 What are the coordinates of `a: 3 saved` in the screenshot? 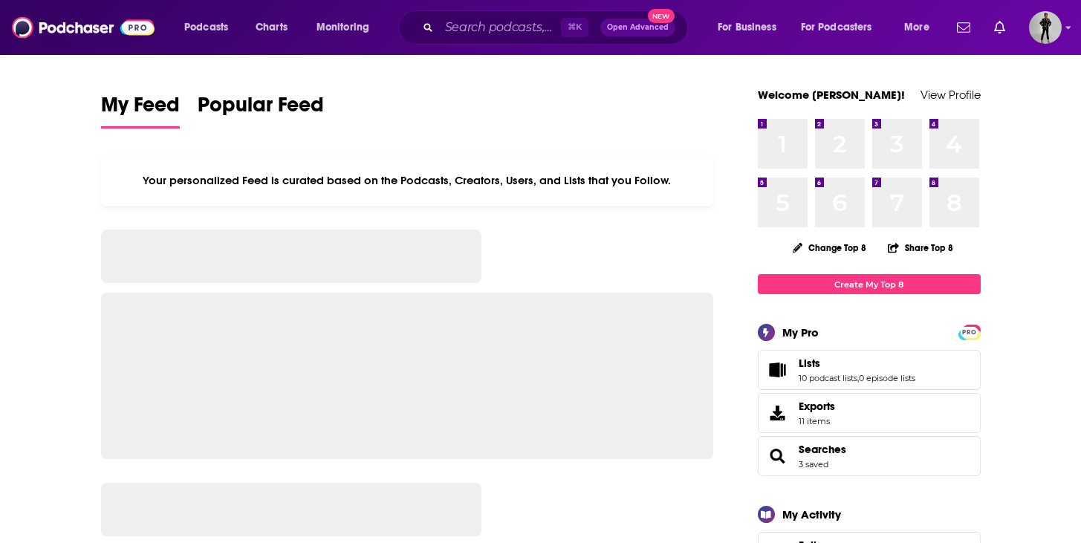 It's located at (814, 464).